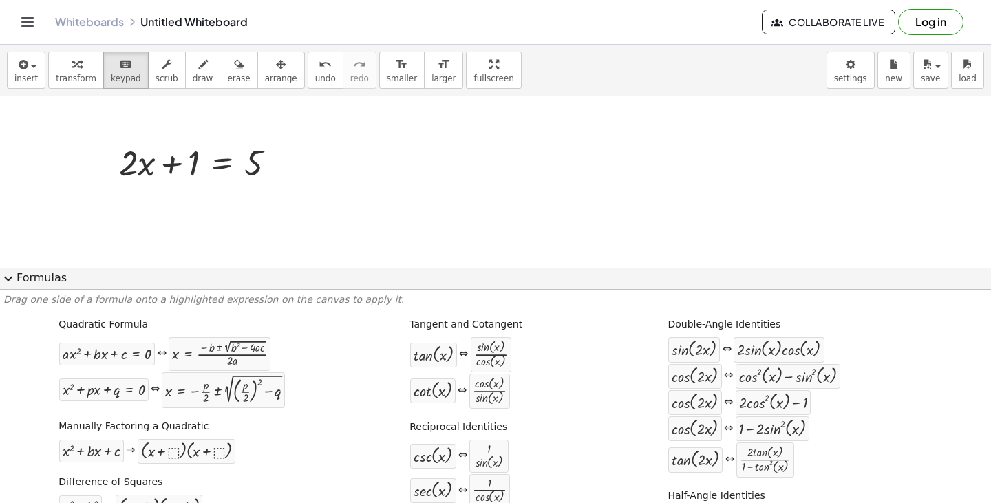  Describe the element at coordinates (326, 78) in the screenshot. I see `span: undo` at that location.